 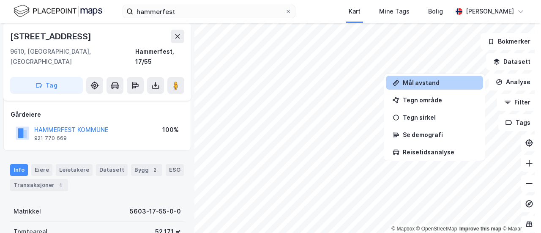 What do you see at coordinates (27, 211) in the screenshot?
I see `div: Matrikkel` at bounding box center [27, 211].